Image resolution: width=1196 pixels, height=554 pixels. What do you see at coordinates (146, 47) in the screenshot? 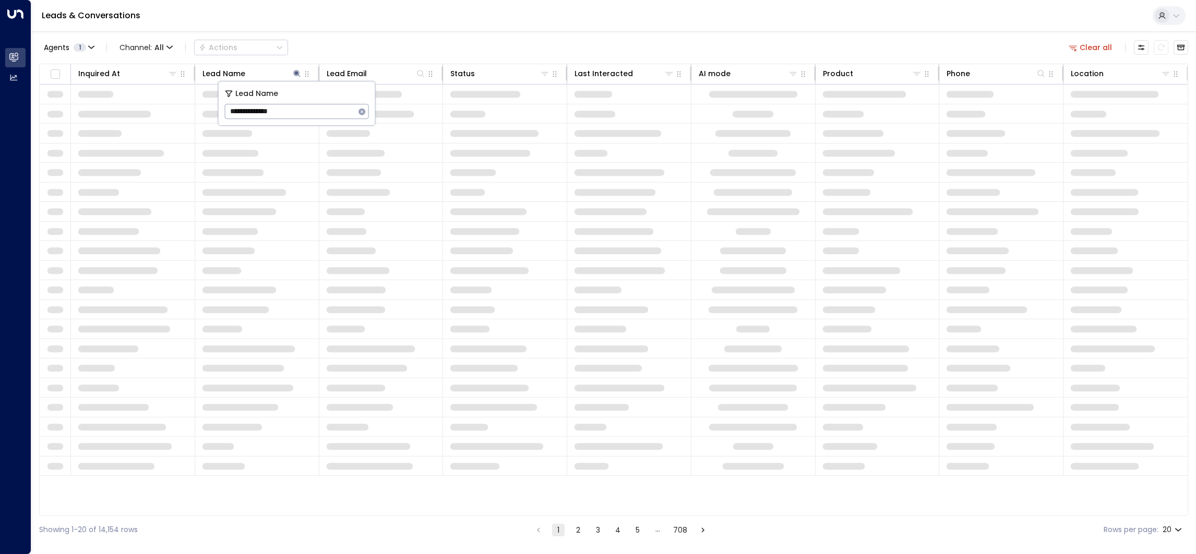
I see `span: Channel:` at bounding box center [146, 47].